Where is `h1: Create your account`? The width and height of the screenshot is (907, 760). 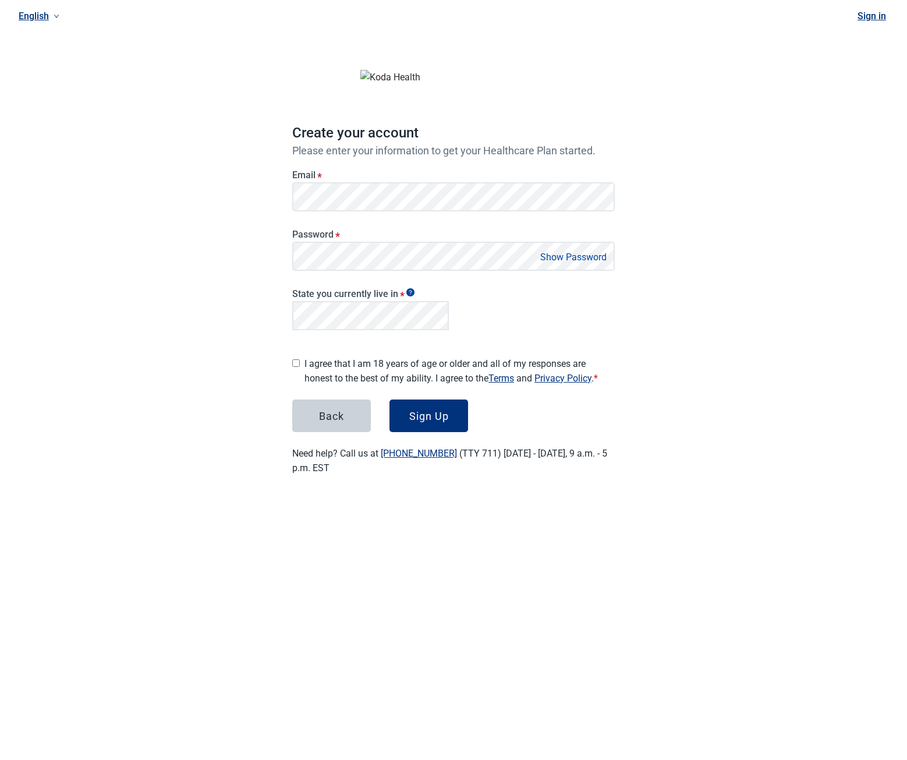
h1: Create your account is located at coordinates (453, 133).